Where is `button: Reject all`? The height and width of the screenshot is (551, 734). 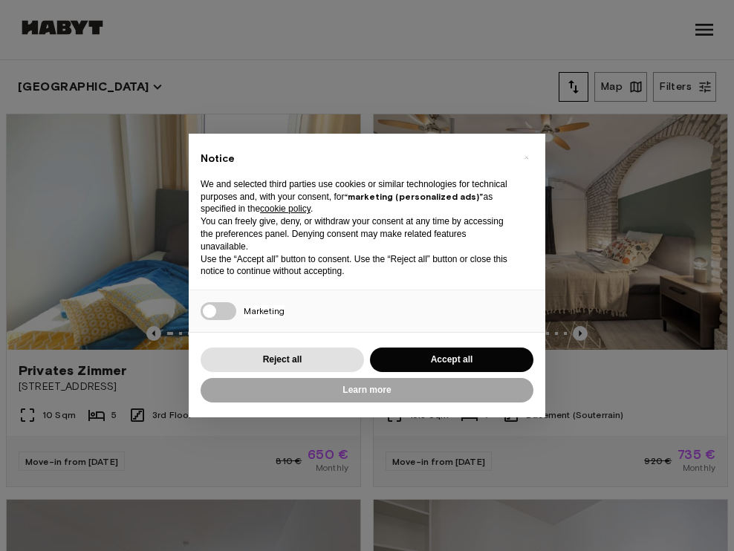
button: Reject all is located at coordinates (282, 360).